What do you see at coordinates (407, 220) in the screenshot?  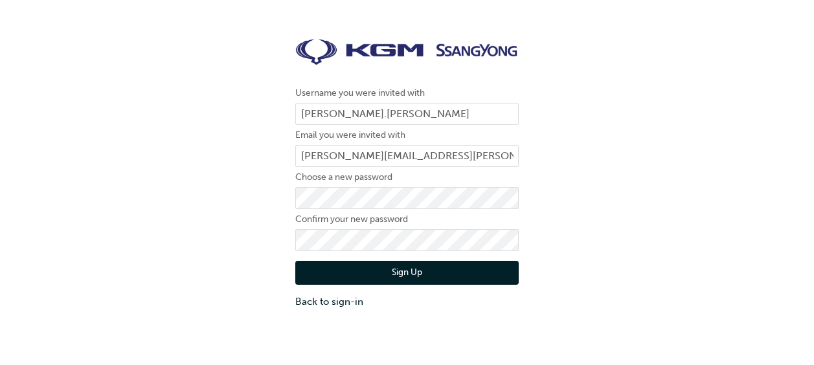 I see `label: Confirm your new password` at bounding box center [407, 220].